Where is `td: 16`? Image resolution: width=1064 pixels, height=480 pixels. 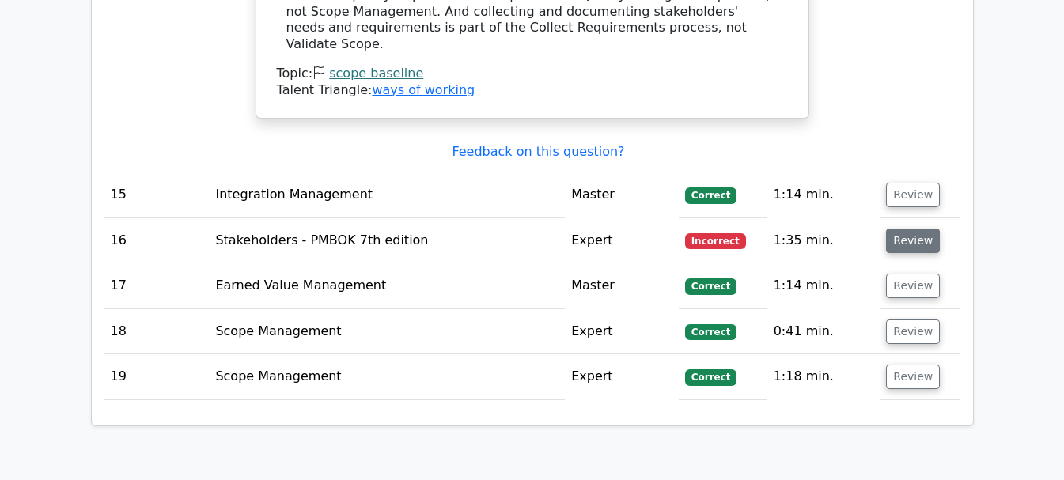
td: 16 is located at coordinates (157, 241).